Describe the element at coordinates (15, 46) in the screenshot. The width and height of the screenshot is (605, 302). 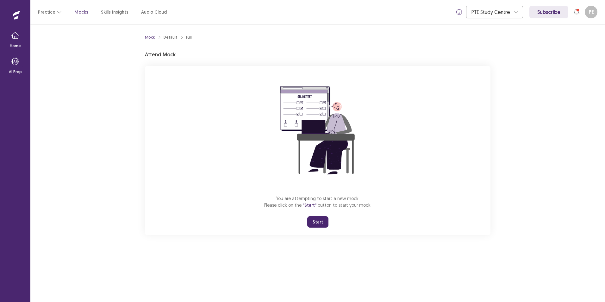
I see `p: Home` at that location.